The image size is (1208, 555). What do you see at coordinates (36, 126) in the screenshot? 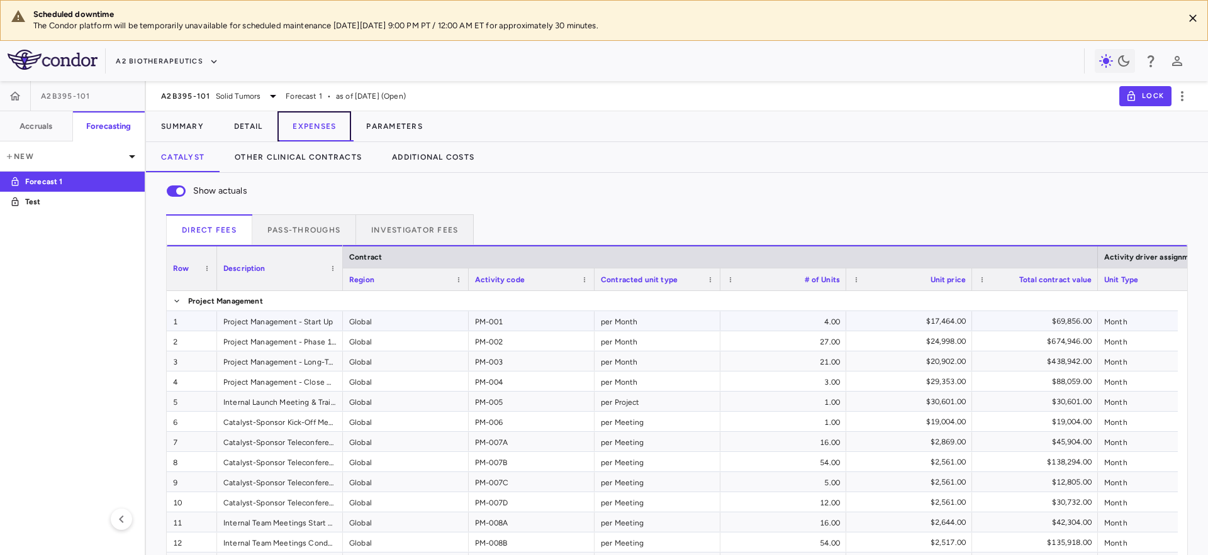
I see `h6: Accruals` at bounding box center [36, 126].